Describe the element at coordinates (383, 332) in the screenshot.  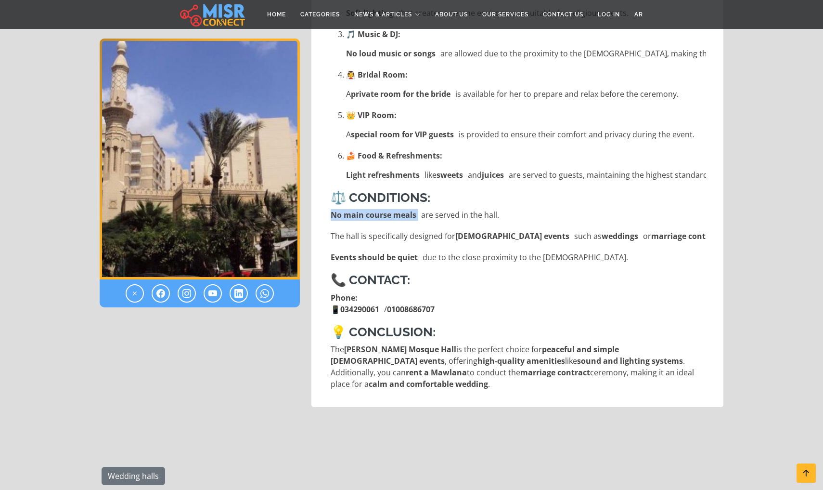
I see `strong: 💡 Conclusion:` at that location.